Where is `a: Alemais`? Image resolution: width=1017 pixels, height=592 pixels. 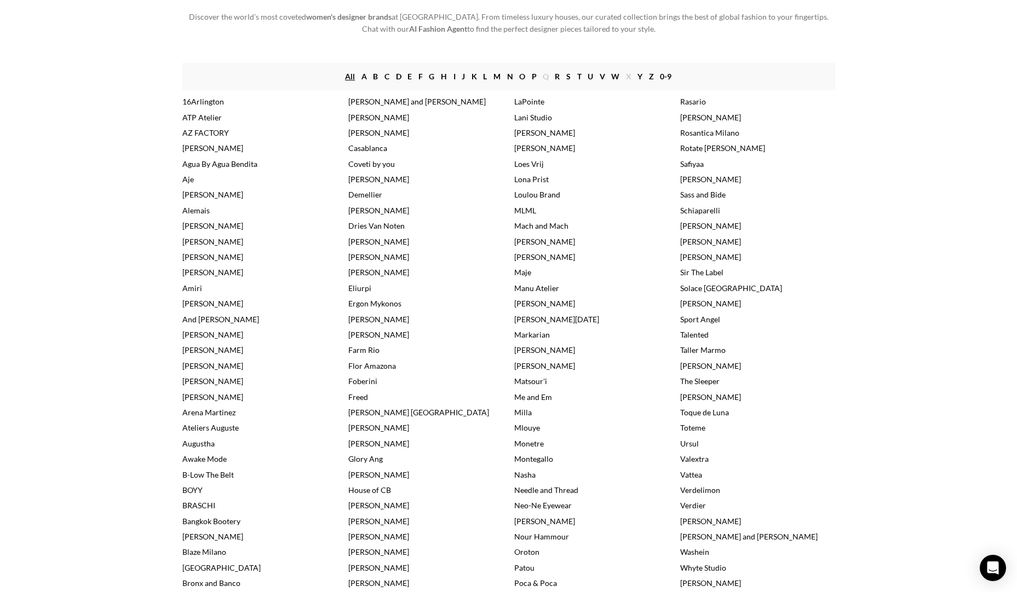 a: Alemais is located at coordinates (196, 210).